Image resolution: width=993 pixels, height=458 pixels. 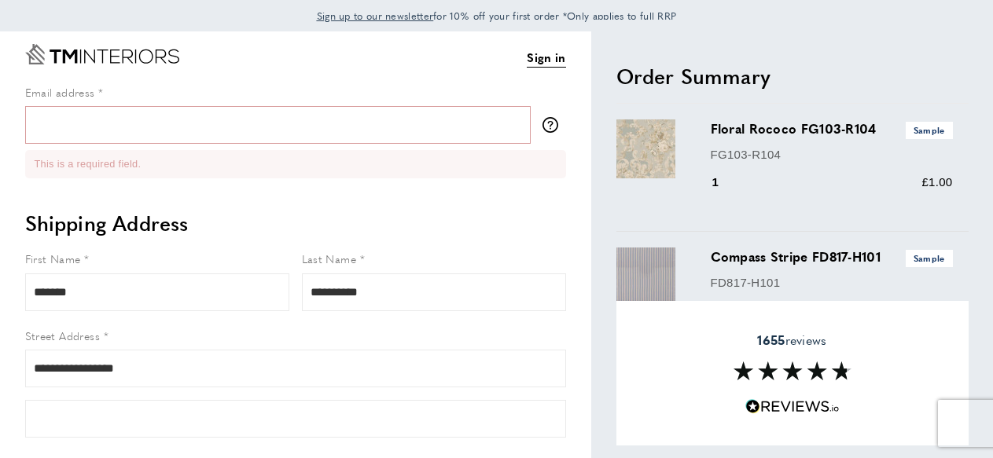 I want to click on span: for 10% off your first order *Only applies to full RRP, so click(x=497, y=16).